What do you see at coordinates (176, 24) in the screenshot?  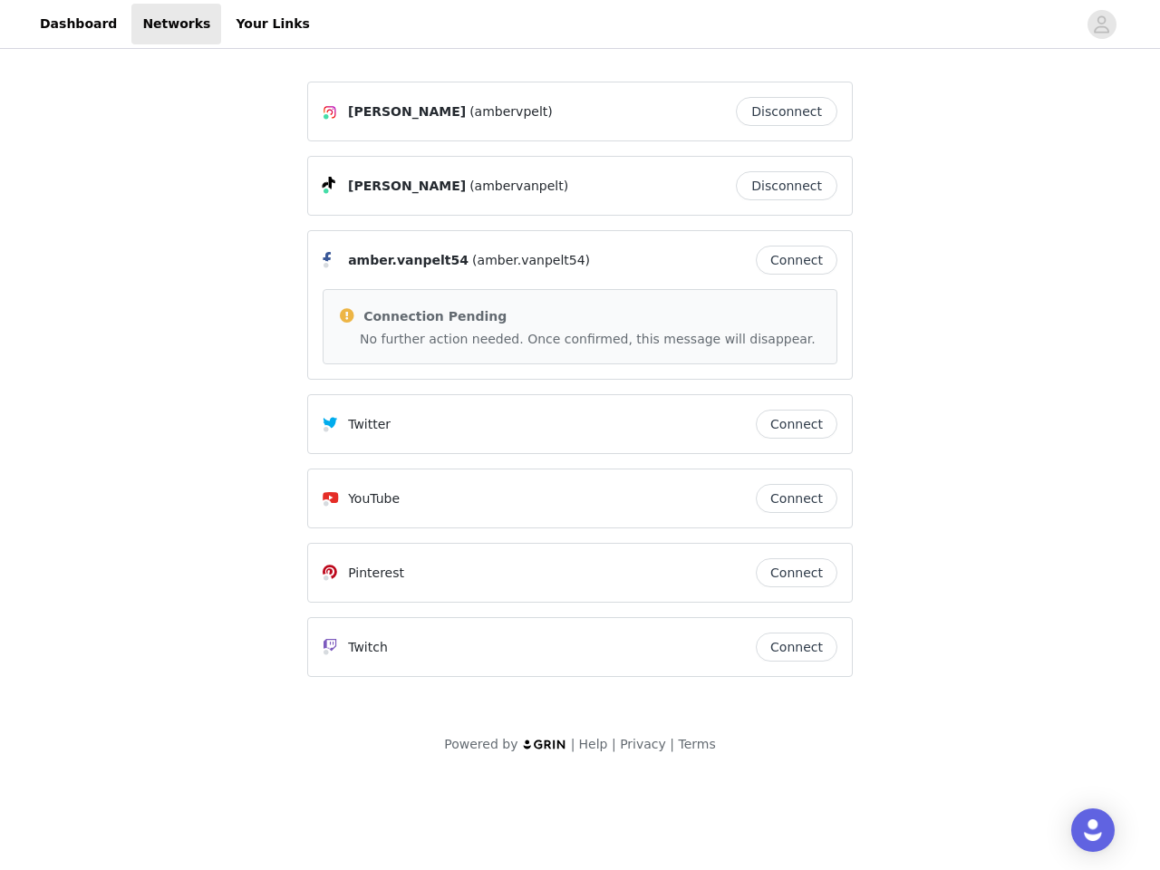 I see `a: Networks` at bounding box center [176, 24].